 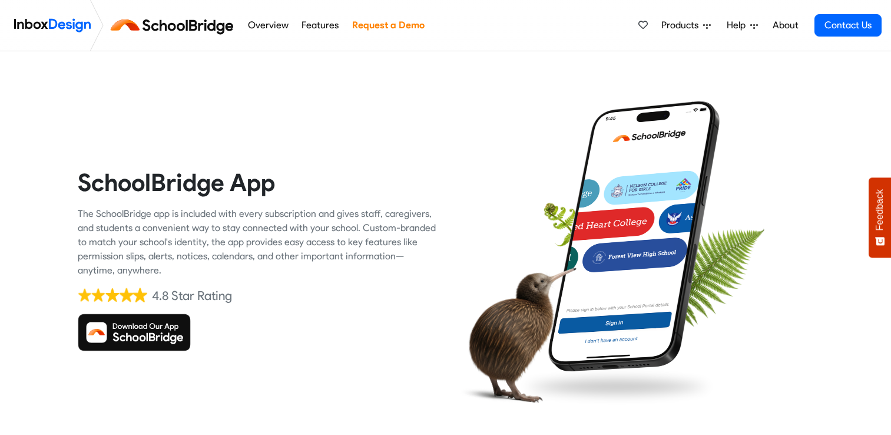 I want to click on a: Products, so click(x=686, y=25).